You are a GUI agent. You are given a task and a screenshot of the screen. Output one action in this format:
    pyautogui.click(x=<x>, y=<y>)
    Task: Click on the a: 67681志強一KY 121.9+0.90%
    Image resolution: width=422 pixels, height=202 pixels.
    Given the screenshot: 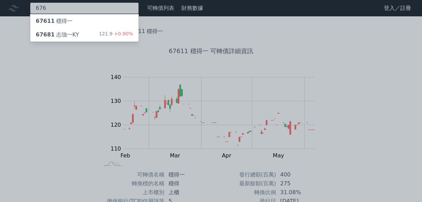 What is the action you would take?
    pyautogui.click(x=84, y=35)
    